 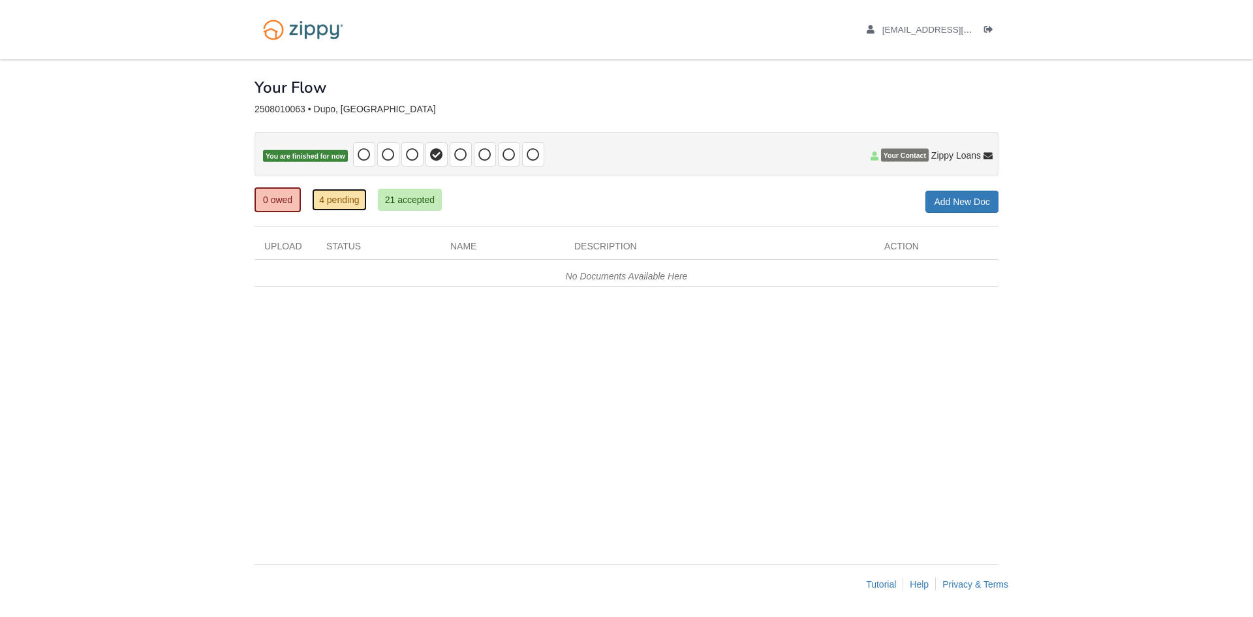 I want to click on a: 4 pending, so click(x=339, y=200).